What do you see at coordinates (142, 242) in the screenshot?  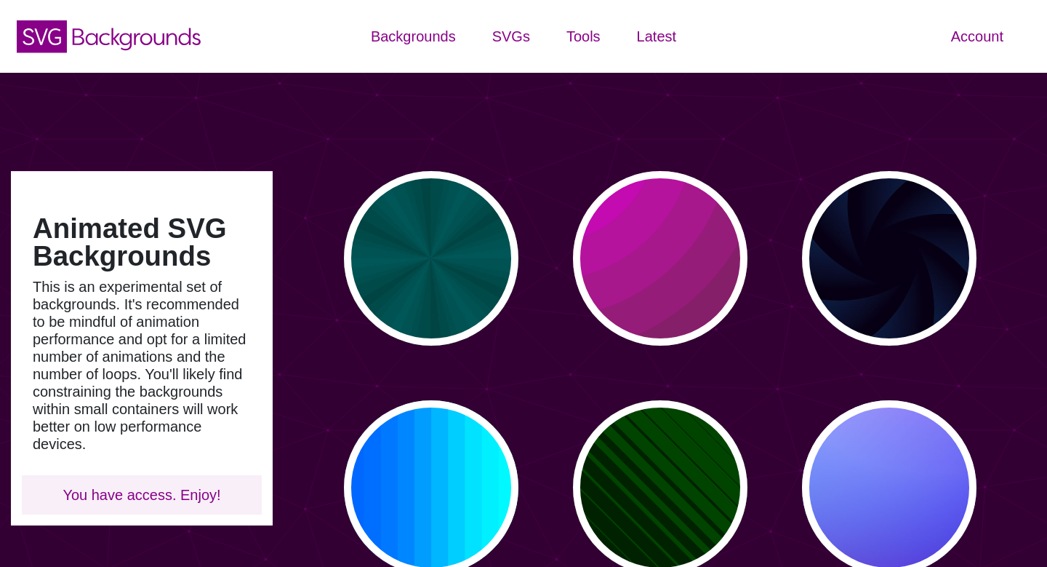 I see `h1: Animated SVG Backgrounds` at bounding box center [142, 242].